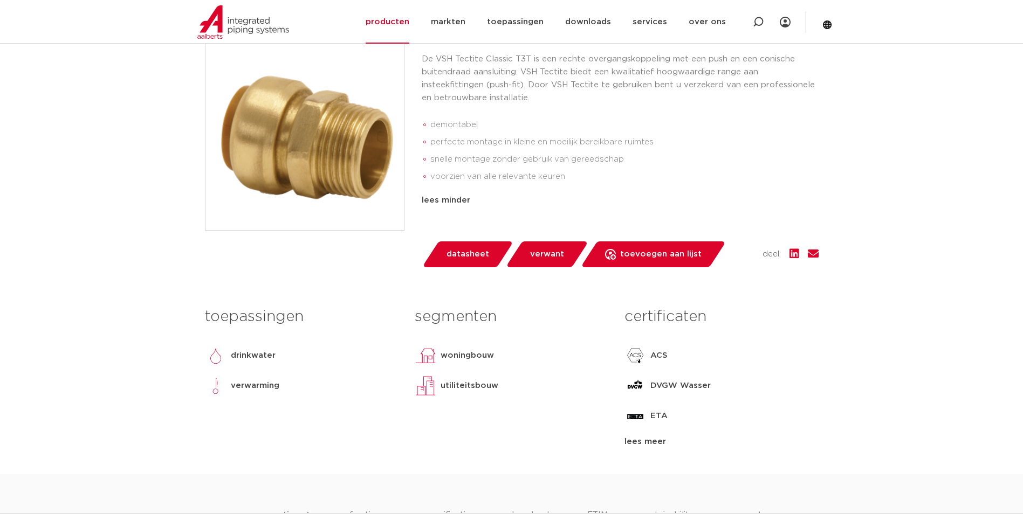 The width and height of the screenshot is (1023, 514). What do you see at coordinates (659, 416) in the screenshot?
I see `p: ETA` at bounding box center [659, 416].